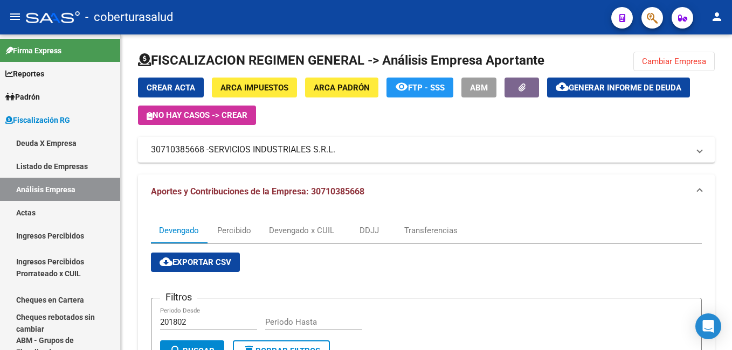  What do you see at coordinates (426, 192) in the screenshot?
I see `mat-expansion-panel-header: Aportes y Contribuciones de la Empresa: 30710385668` at bounding box center [426, 192].